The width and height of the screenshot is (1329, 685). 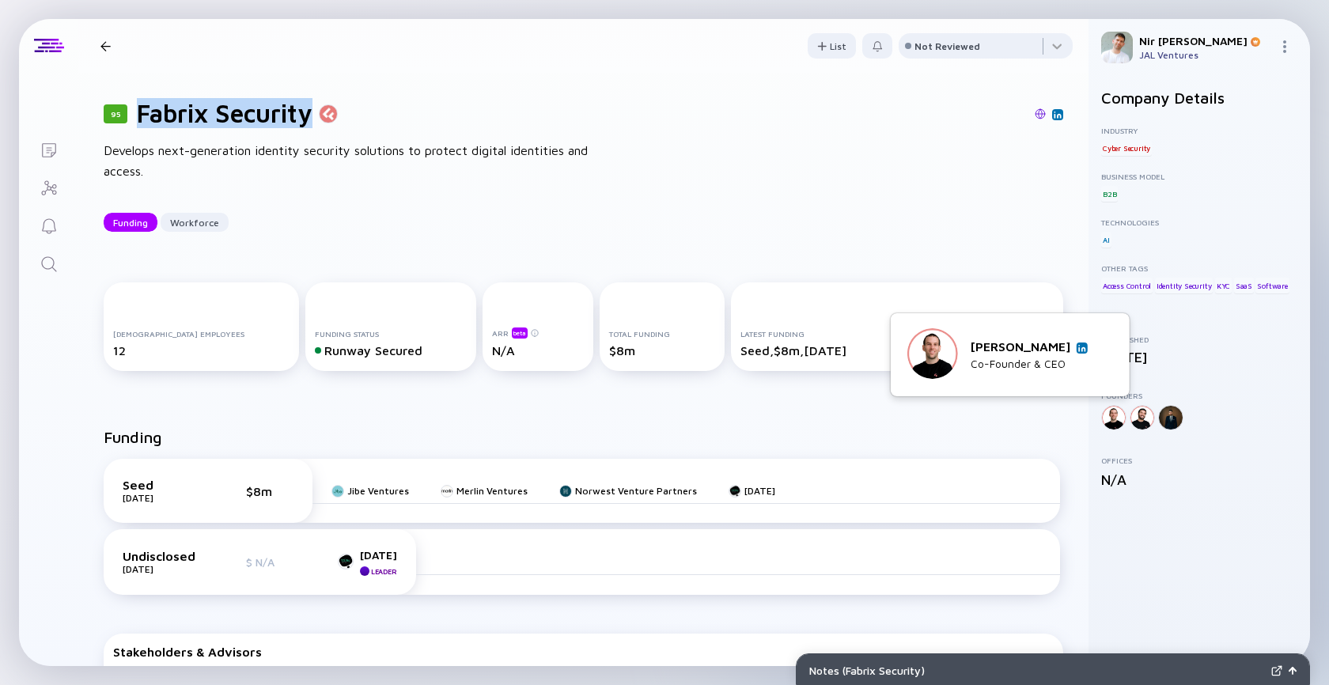 What do you see at coordinates (48, 187) in the screenshot?
I see `a: Investor Map` at bounding box center [48, 187].